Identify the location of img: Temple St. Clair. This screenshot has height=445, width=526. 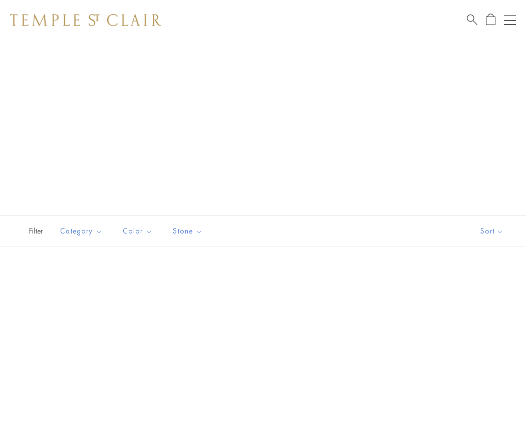
(86, 20).